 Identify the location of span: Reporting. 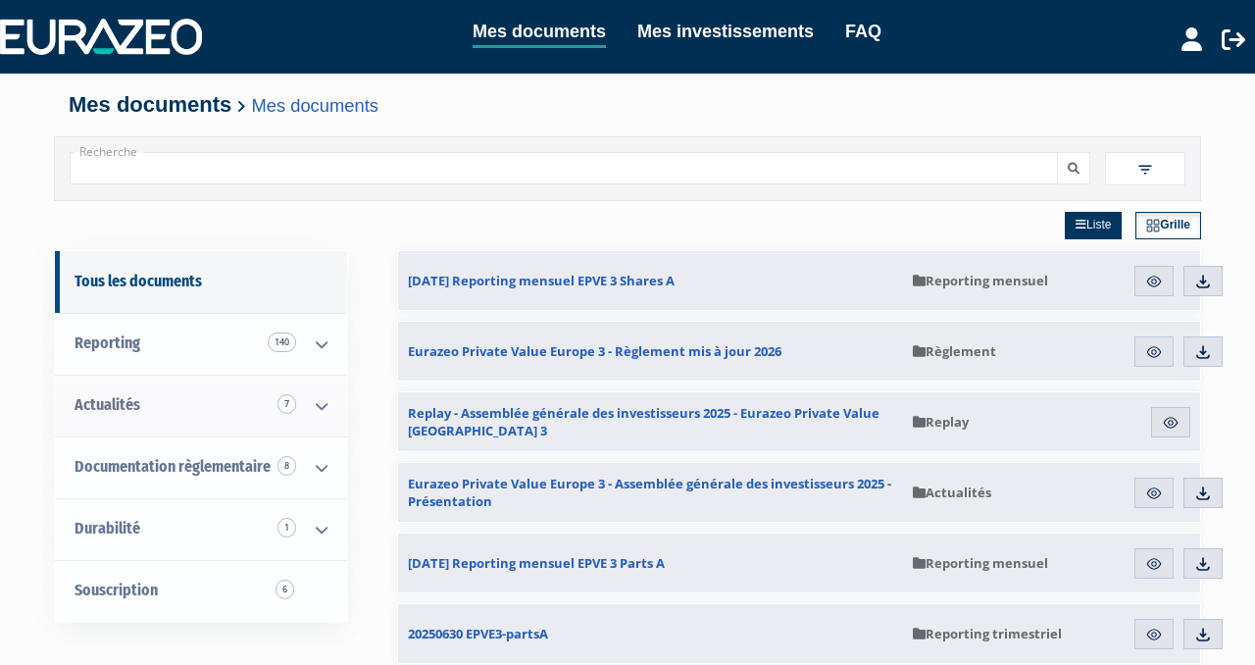
(107, 342).